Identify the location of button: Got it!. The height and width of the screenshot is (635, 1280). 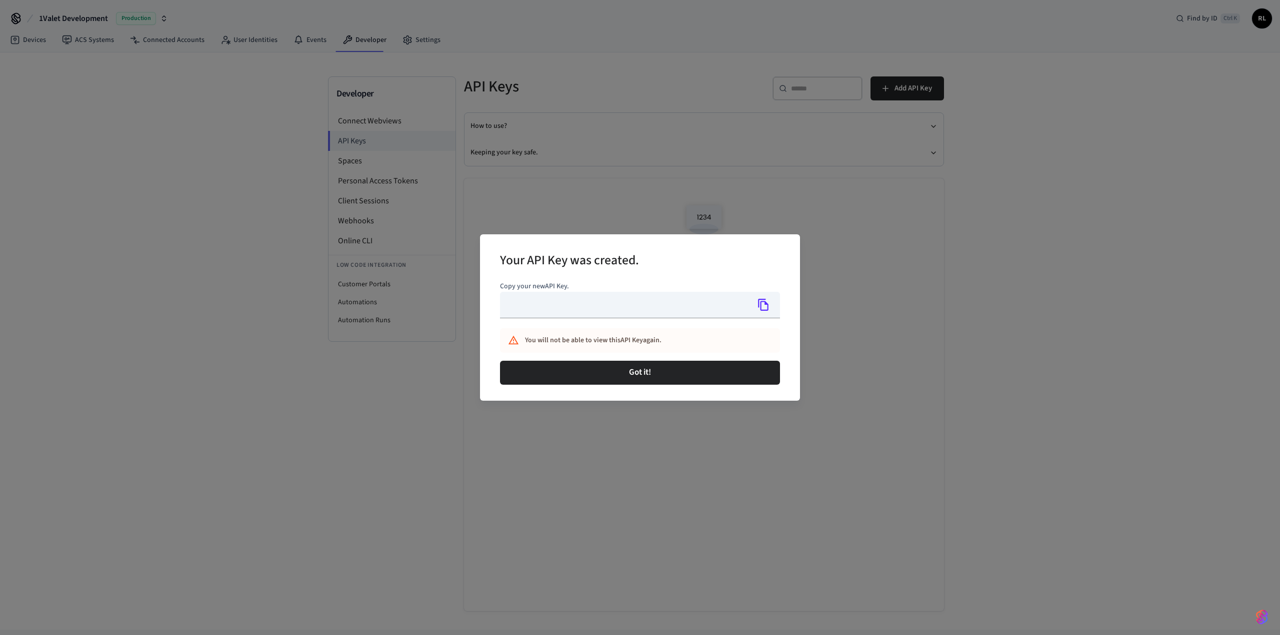
(640, 373).